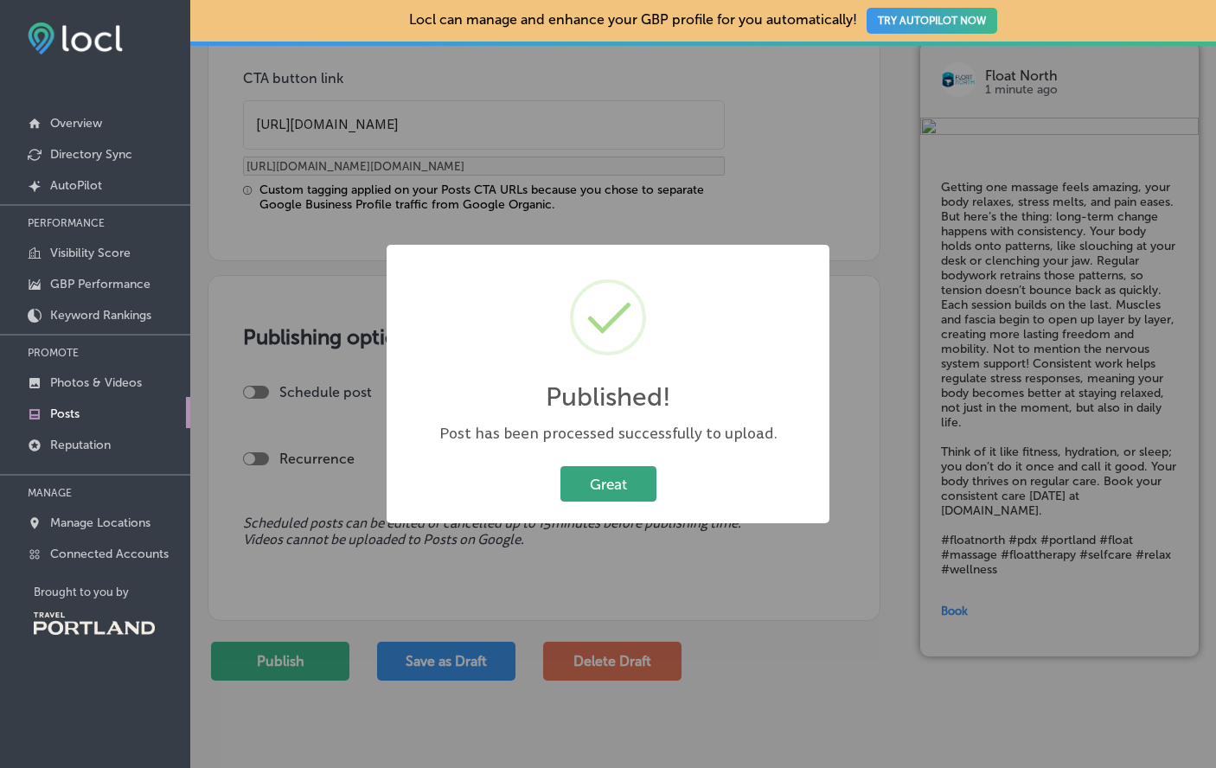  What do you see at coordinates (112, 591) in the screenshot?
I see `p: Brought to you by` at bounding box center [112, 591].